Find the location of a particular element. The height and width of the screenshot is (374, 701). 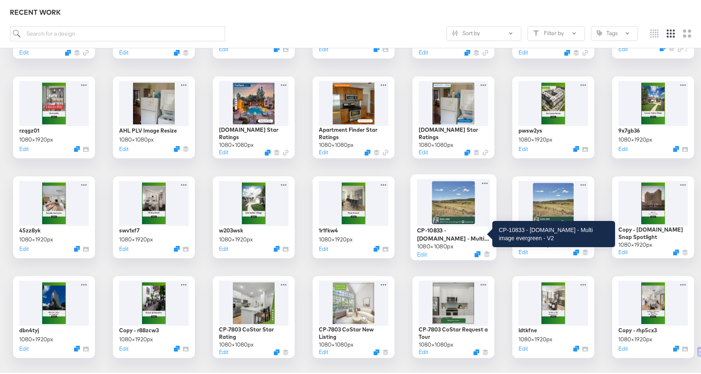

div: Apartment Finder Star Ratings is located at coordinates (354, 132).